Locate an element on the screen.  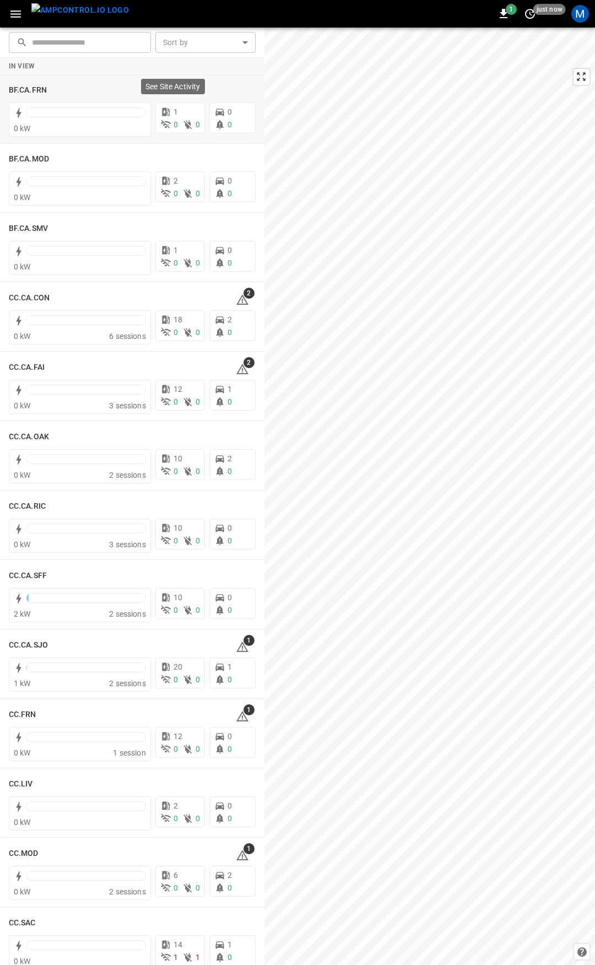
h6: CC.CA.CON is located at coordinates (29, 298).